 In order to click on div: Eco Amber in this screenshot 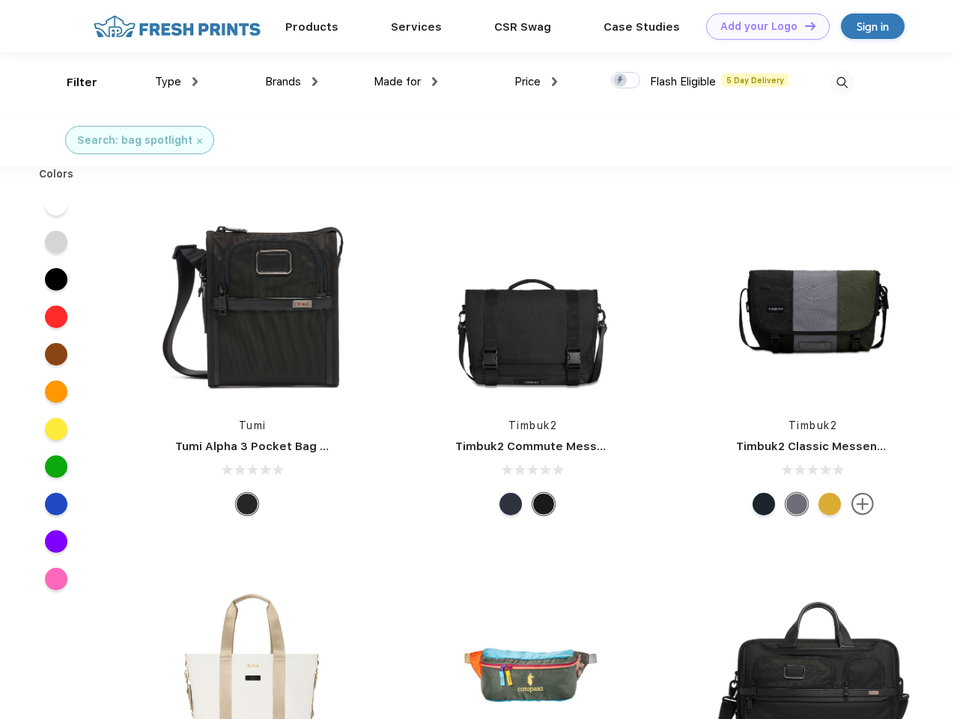, I will do `click(829, 504)`.